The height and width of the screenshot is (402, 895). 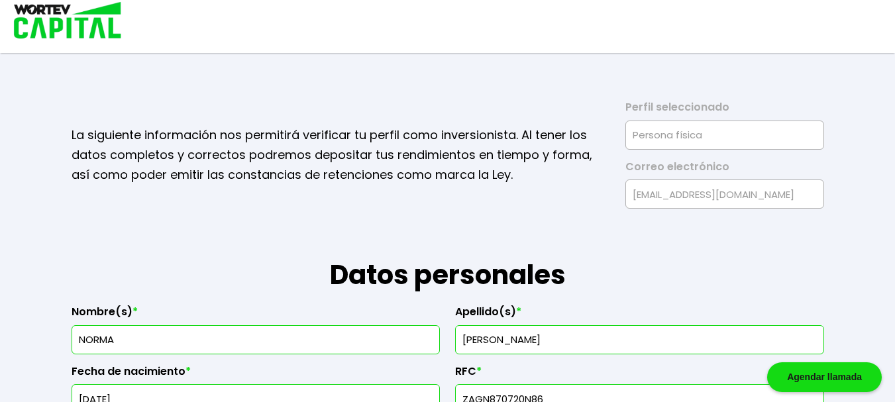 I want to click on label: Fecha de nacimiento, so click(x=256, y=375).